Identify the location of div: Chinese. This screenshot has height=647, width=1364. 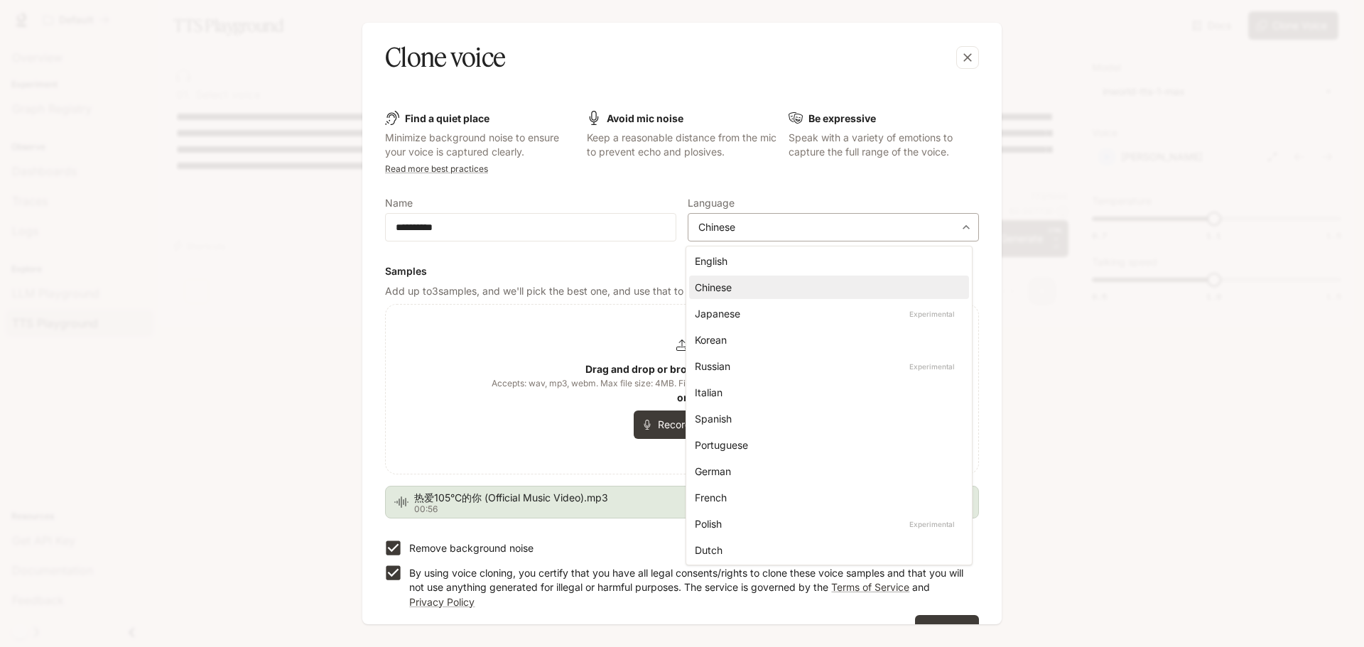
(826, 287).